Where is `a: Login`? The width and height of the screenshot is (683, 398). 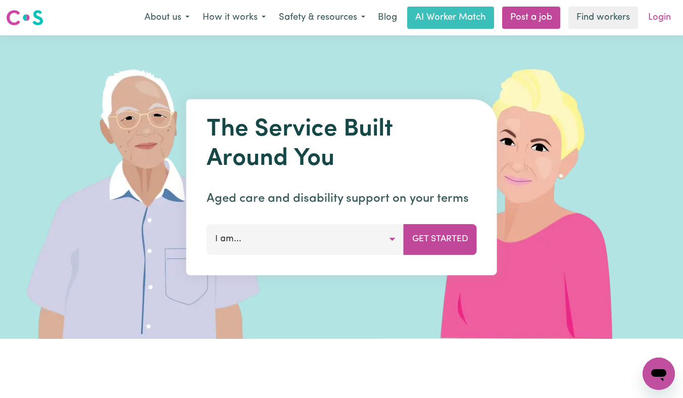 a: Login is located at coordinates (659, 18).